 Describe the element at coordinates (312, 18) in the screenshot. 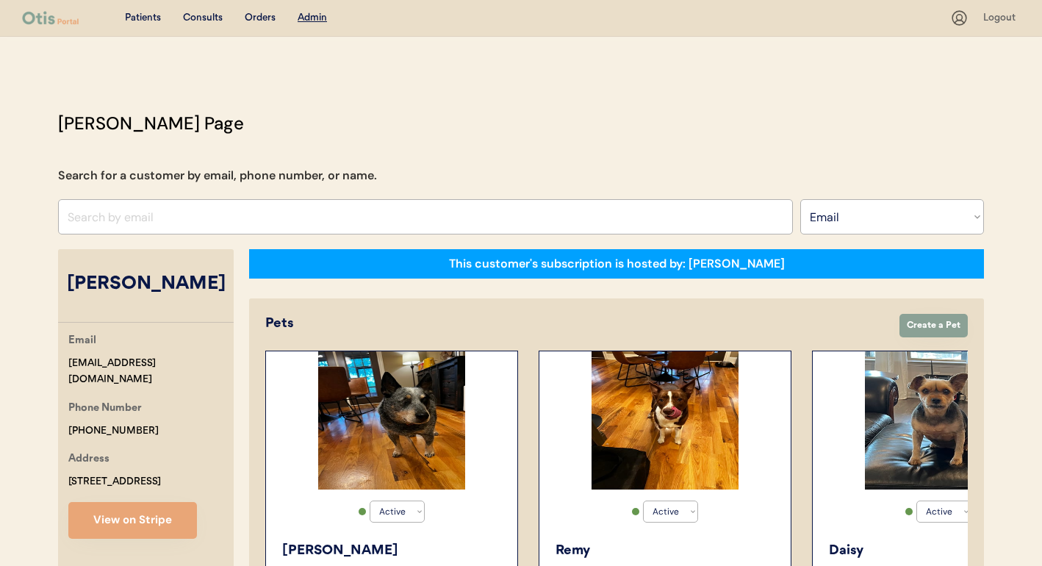

I see `u: Admin` at that location.